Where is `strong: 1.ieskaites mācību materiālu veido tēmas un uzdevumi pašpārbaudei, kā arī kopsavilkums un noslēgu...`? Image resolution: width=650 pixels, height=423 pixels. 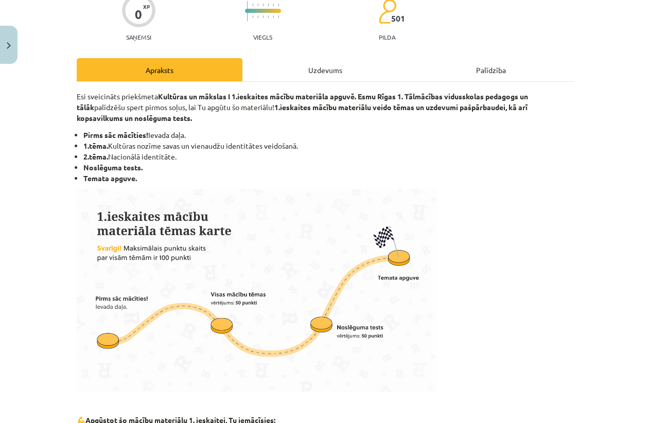 strong: 1.ieskaites mācību materiālu veido tēmas un uzdevumi pašpārbaudei, kā arī kopsavilkums un noslēgu... is located at coordinates (302, 112).